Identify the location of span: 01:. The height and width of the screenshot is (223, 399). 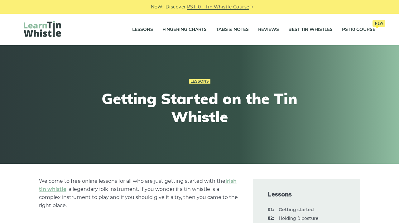
(271, 210).